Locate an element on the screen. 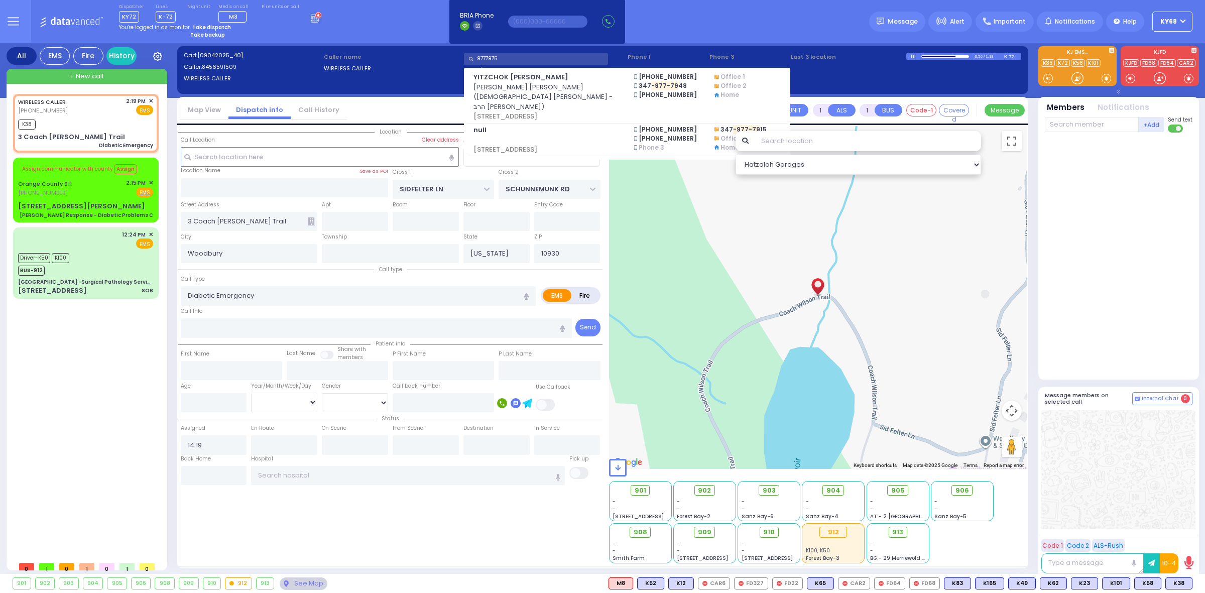 This screenshot has height=593, width=1205. span: Sanz Bay-5 is located at coordinates (951, 516).